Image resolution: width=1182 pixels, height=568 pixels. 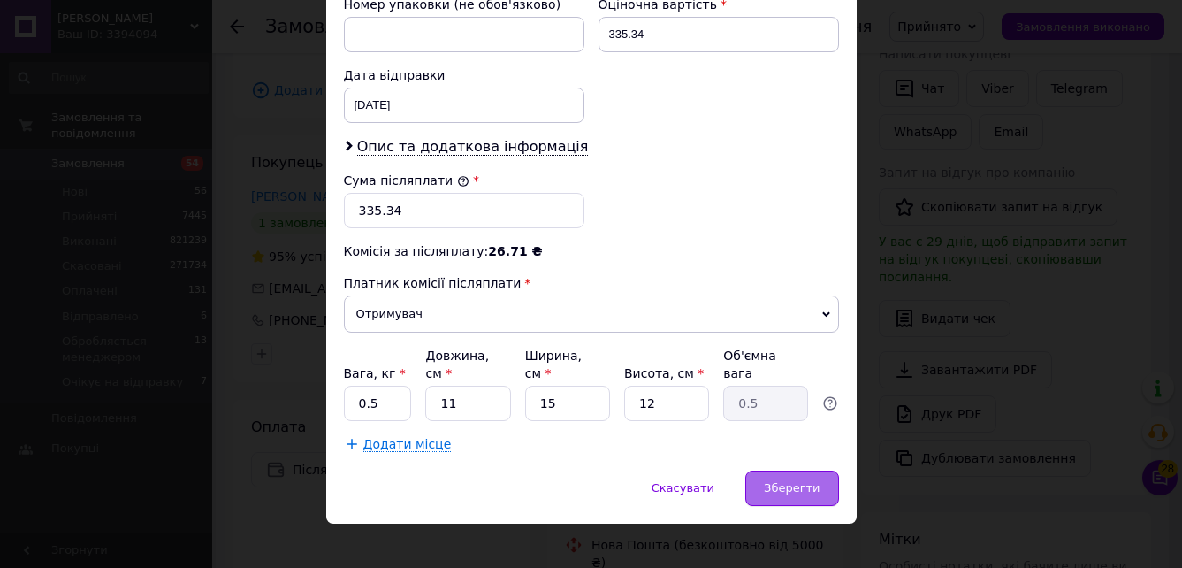 I want to click on div: Об'ємна вага, so click(x=766, y=364).